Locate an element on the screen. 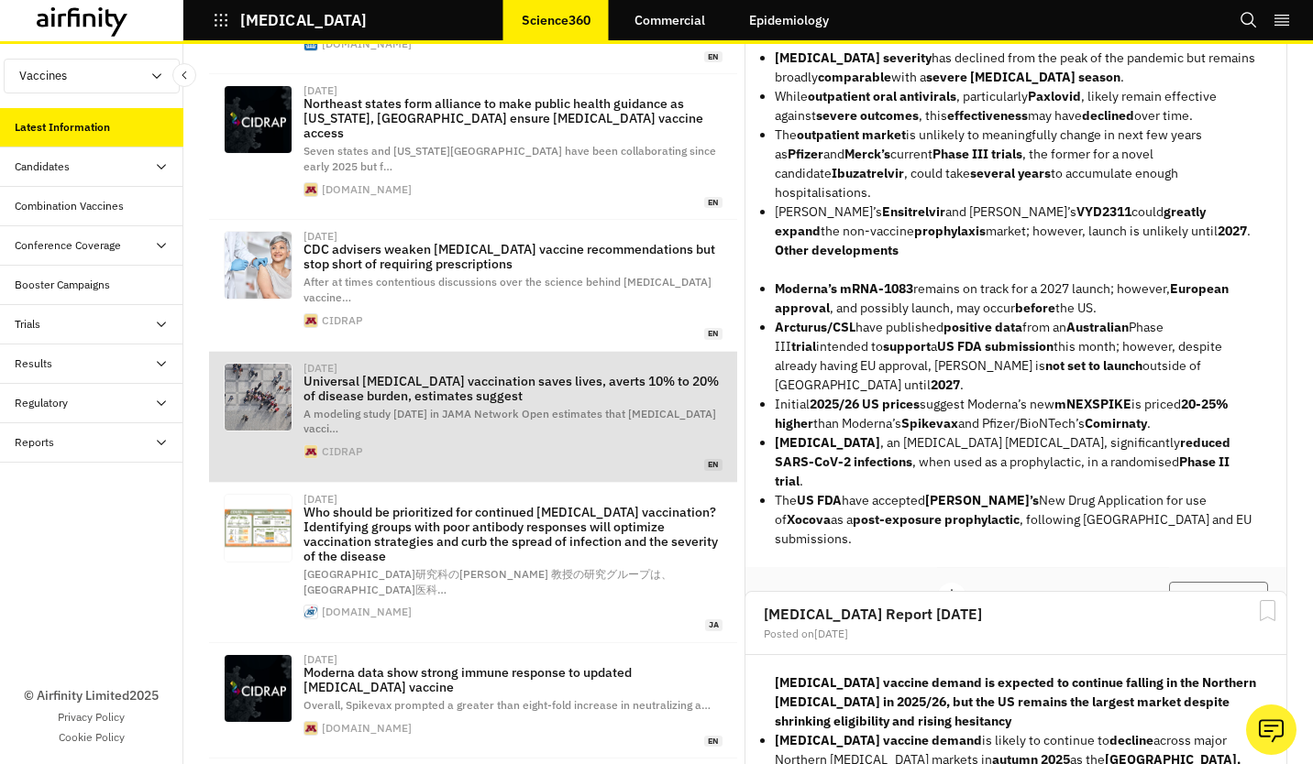  p: © Airfinity Limited 2025 is located at coordinates (91, 696).